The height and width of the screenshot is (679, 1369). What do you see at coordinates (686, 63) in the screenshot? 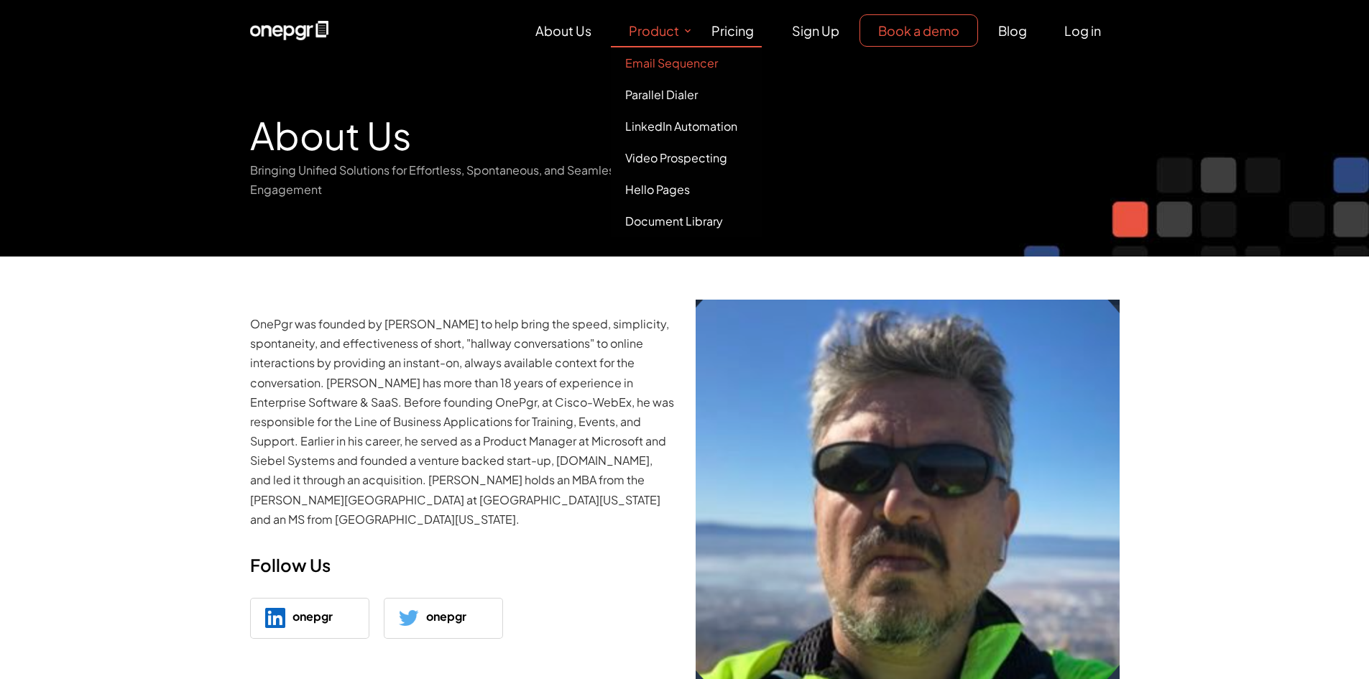
I see `a: Email Sequencer` at bounding box center [686, 63].